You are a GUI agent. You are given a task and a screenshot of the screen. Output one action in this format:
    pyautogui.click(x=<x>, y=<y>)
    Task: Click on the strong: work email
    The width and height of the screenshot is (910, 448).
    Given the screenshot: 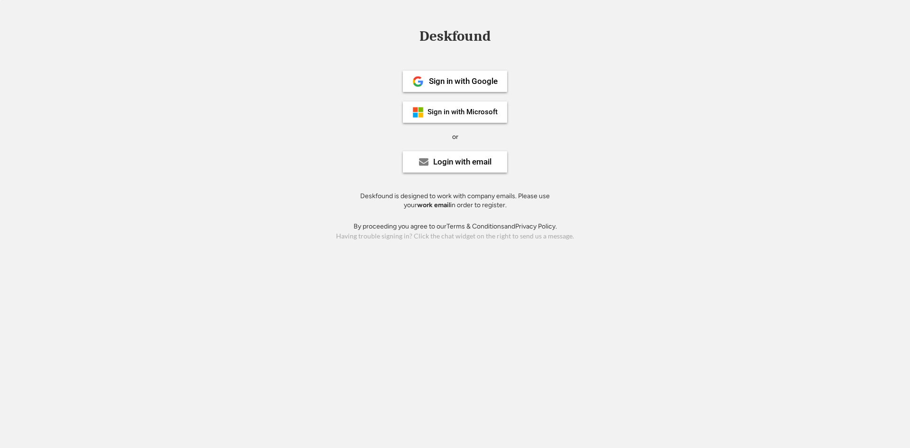 What is the action you would take?
    pyautogui.click(x=434, y=205)
    